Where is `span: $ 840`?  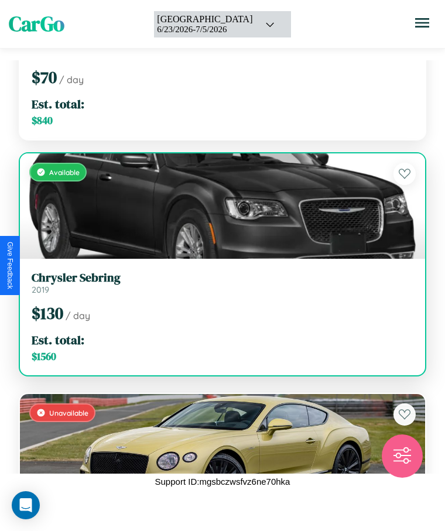 span: $ 840 is located at coordinates (42, 121).